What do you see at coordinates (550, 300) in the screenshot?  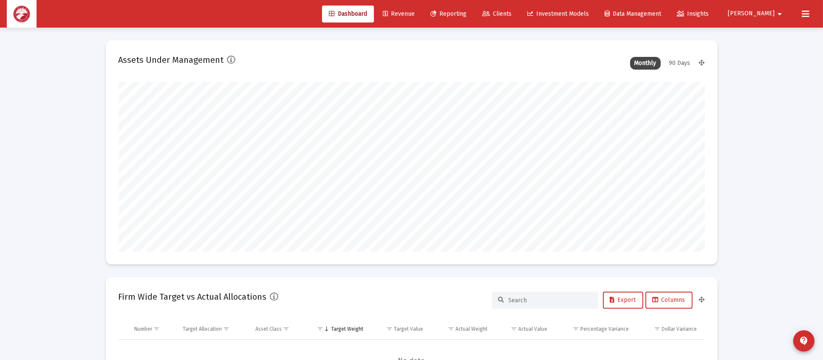 I see `input: Search` at bounding box center [550, 300].